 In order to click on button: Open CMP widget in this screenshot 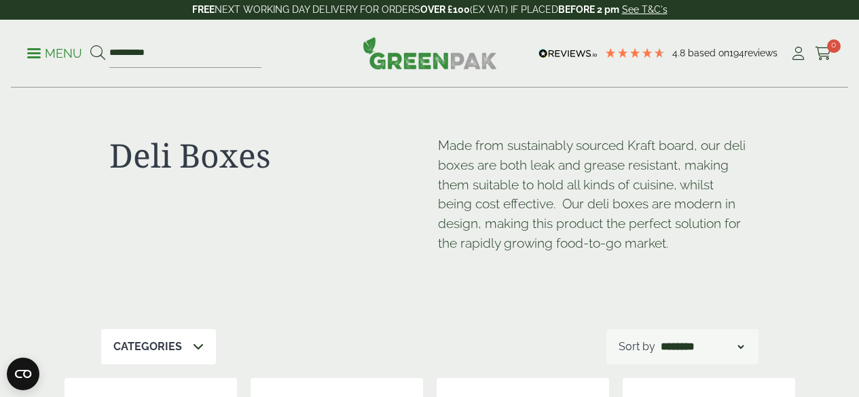, I will do `click(23, 374)`.